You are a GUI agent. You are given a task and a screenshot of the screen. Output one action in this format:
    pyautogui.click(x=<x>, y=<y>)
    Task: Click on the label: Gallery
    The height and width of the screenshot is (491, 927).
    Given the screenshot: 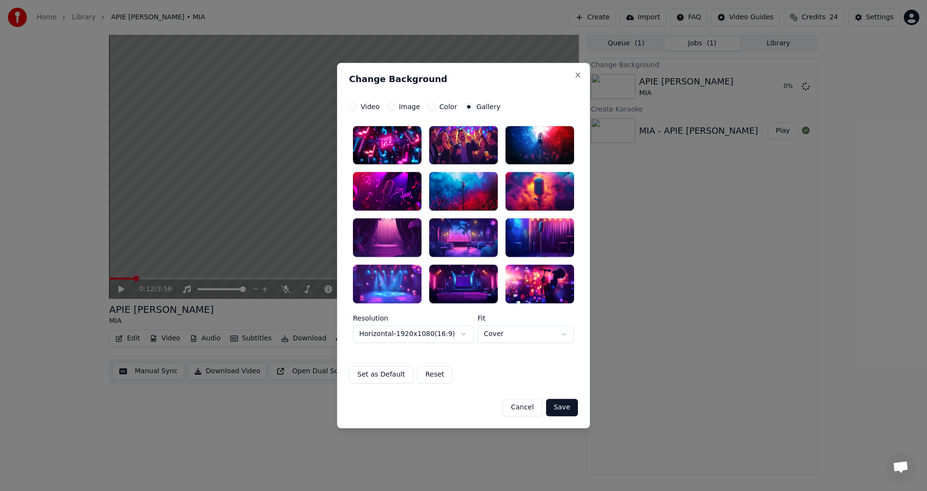 What is the action you would take?
    pyautogui.click(x=489, y=107)
    